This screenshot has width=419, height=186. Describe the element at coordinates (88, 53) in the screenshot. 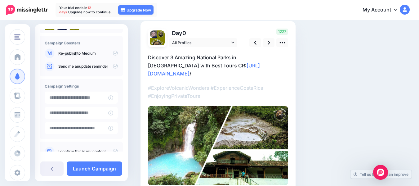

I see `p: to Medium` at that location.